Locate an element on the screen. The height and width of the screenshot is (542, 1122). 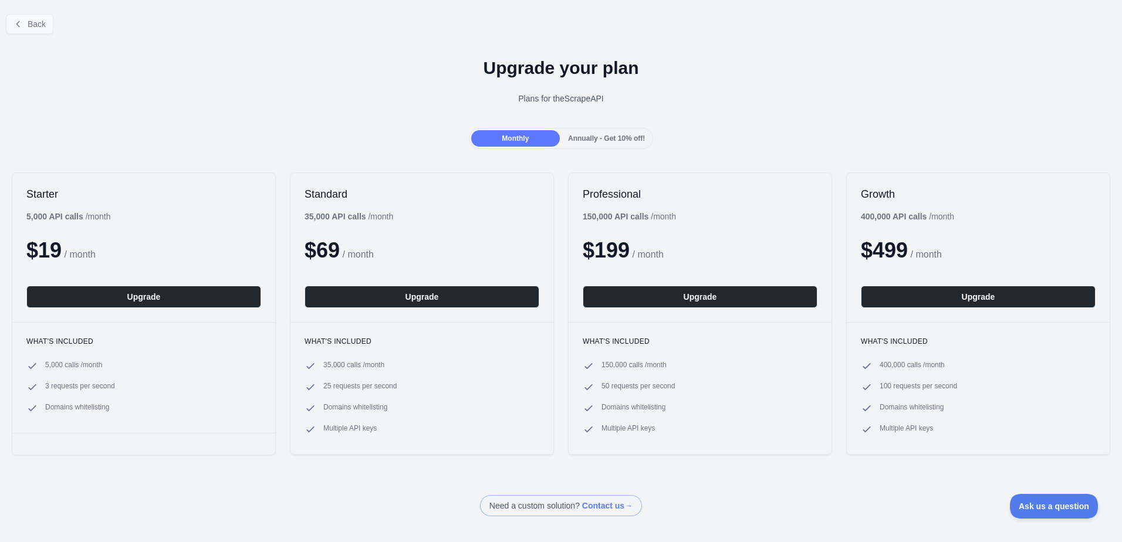
h2: Standard is located at coordinates (422, 194).